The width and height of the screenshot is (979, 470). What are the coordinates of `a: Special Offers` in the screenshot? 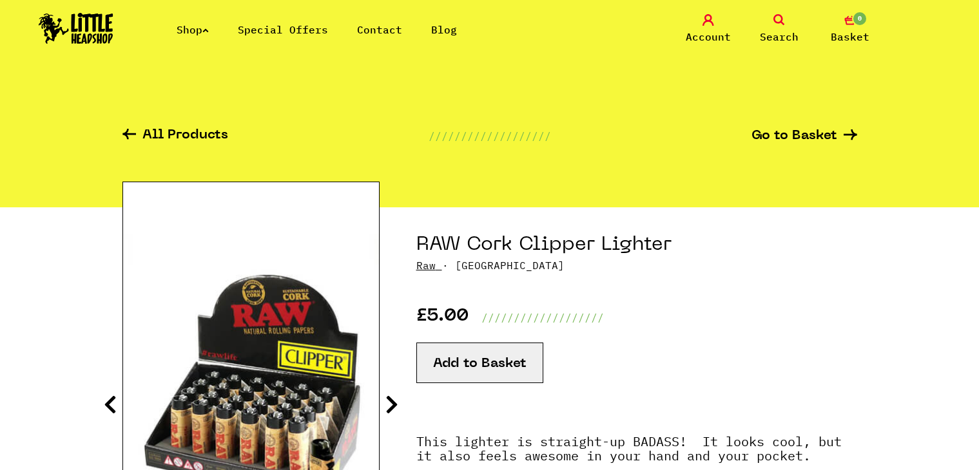 It's located at (283, 30).